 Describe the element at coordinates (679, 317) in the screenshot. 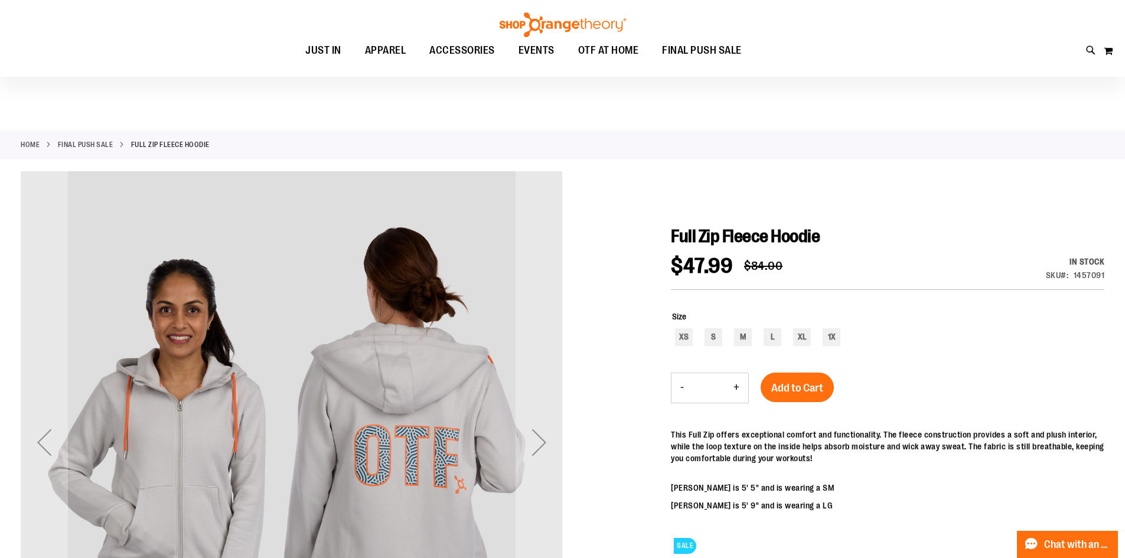

I see `span: Size` at that location.